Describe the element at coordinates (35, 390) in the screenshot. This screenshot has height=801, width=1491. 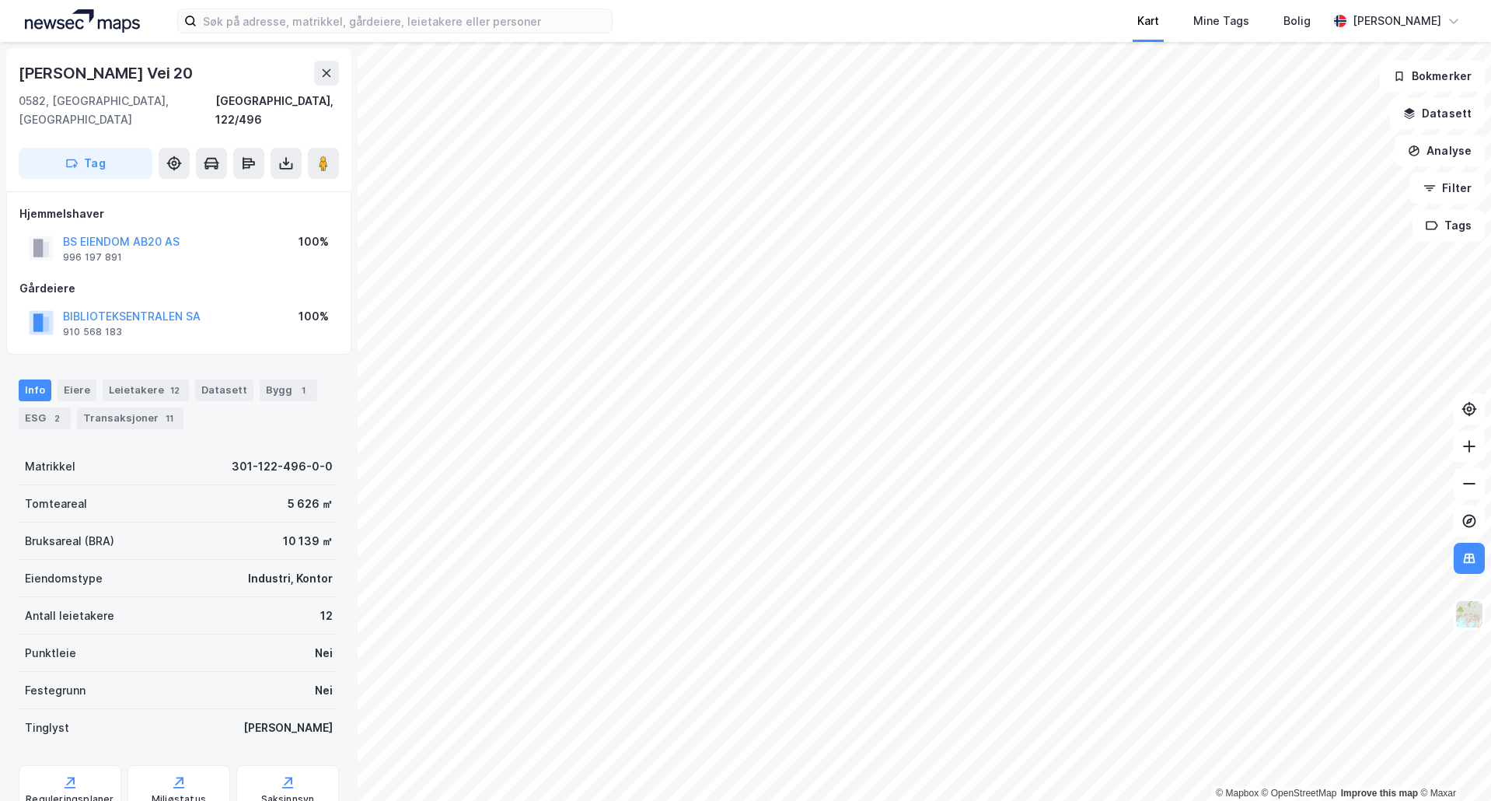
I see `div: Info` at that location.